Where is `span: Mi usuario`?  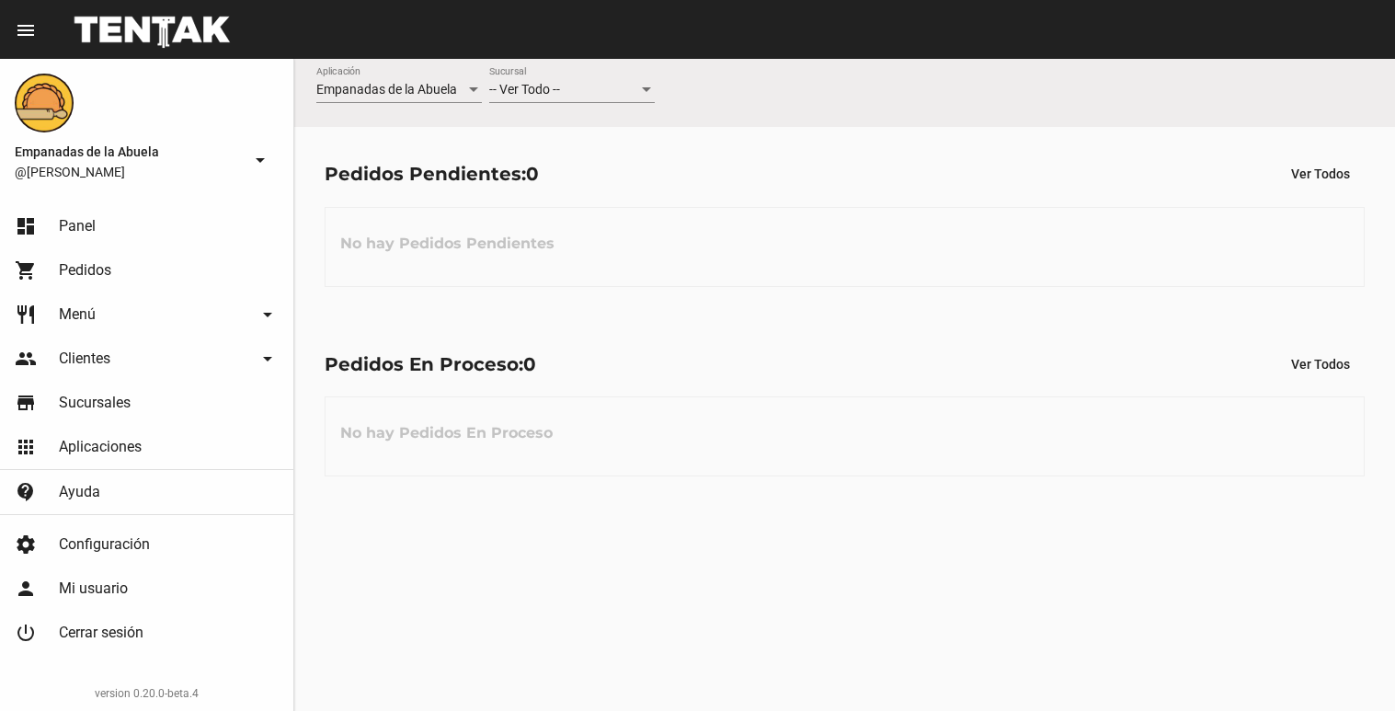
span: Mi usuario is located at coordinates (93, 589).